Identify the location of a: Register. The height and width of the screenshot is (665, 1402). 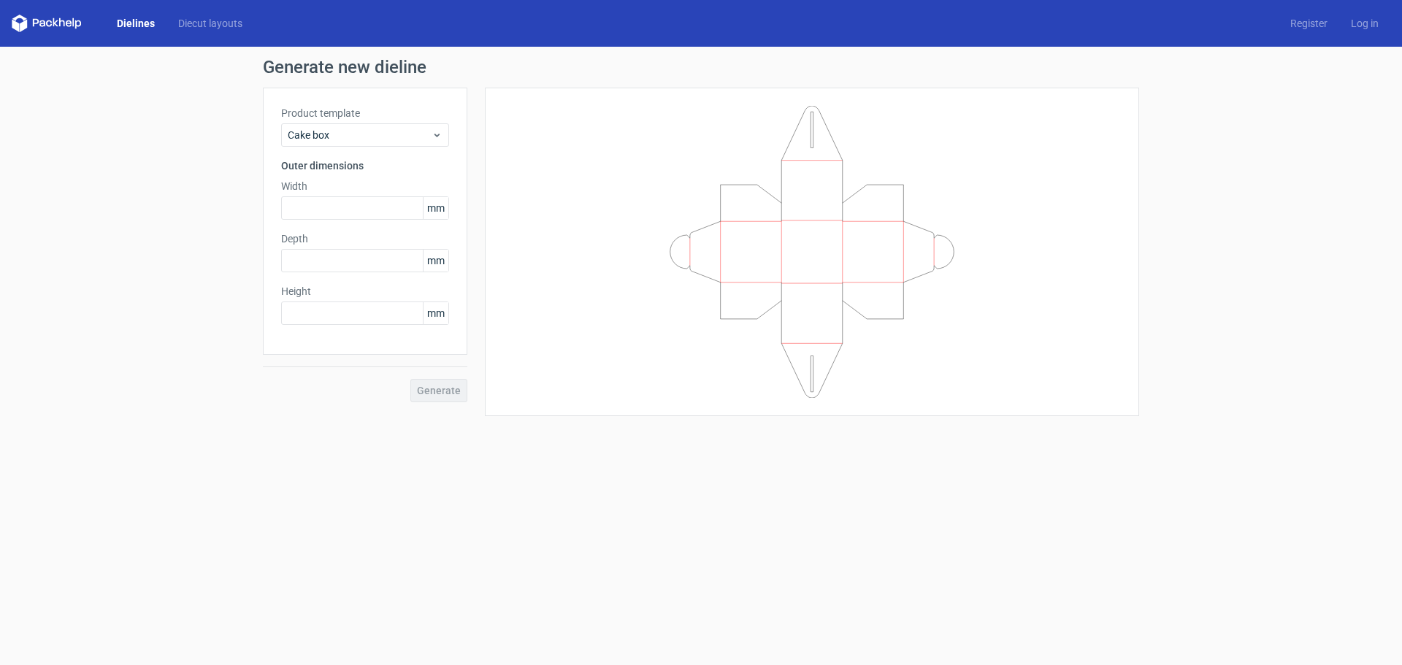
(1309, 23).